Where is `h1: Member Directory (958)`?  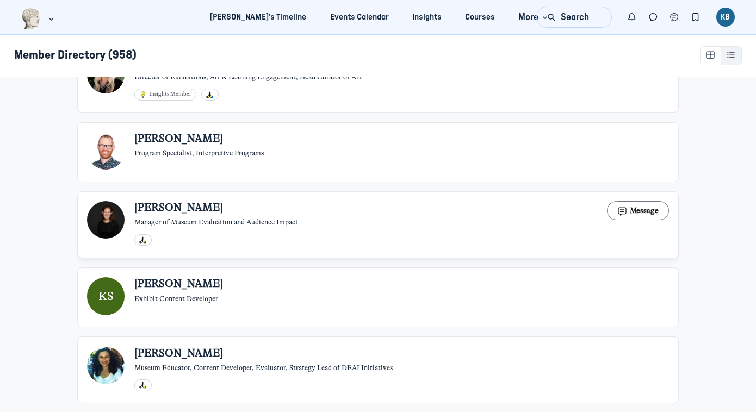 h1: Member Directory (958) is located at coordinates (75, 55).